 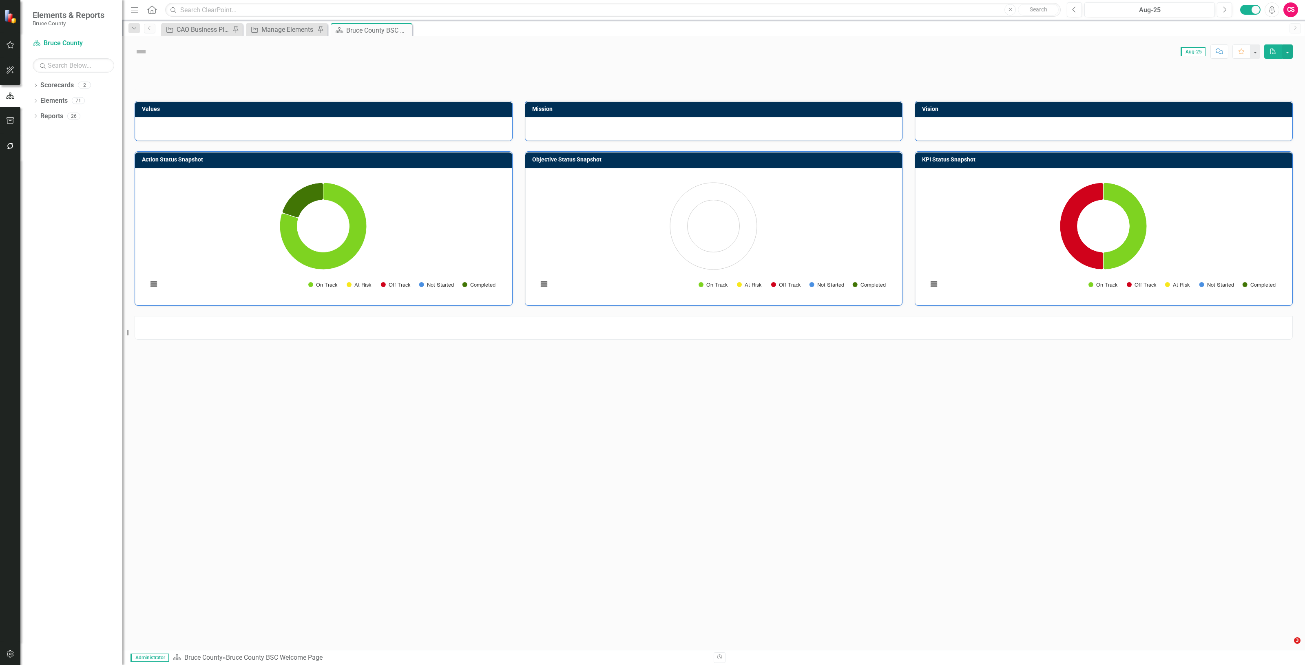 I want to click on h3: Action Status Snapshot, so click(x=325, y=159).